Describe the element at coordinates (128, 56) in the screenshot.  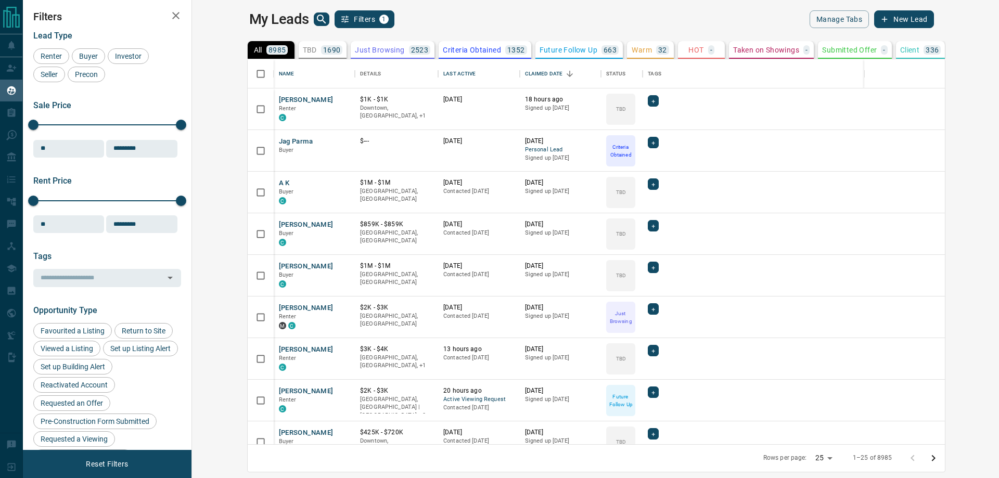
I see `div: Investor` at that location.